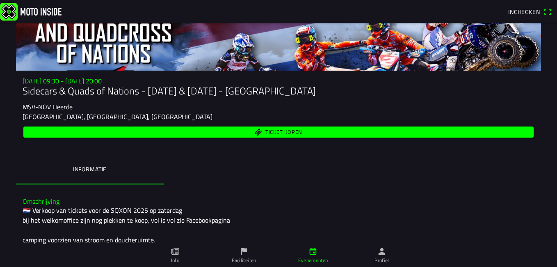 This screenshot has width=557, height=267. Describe the element at coordinates (90, 169) in the screenshot. I see `ion-label: Informatie` at that location.